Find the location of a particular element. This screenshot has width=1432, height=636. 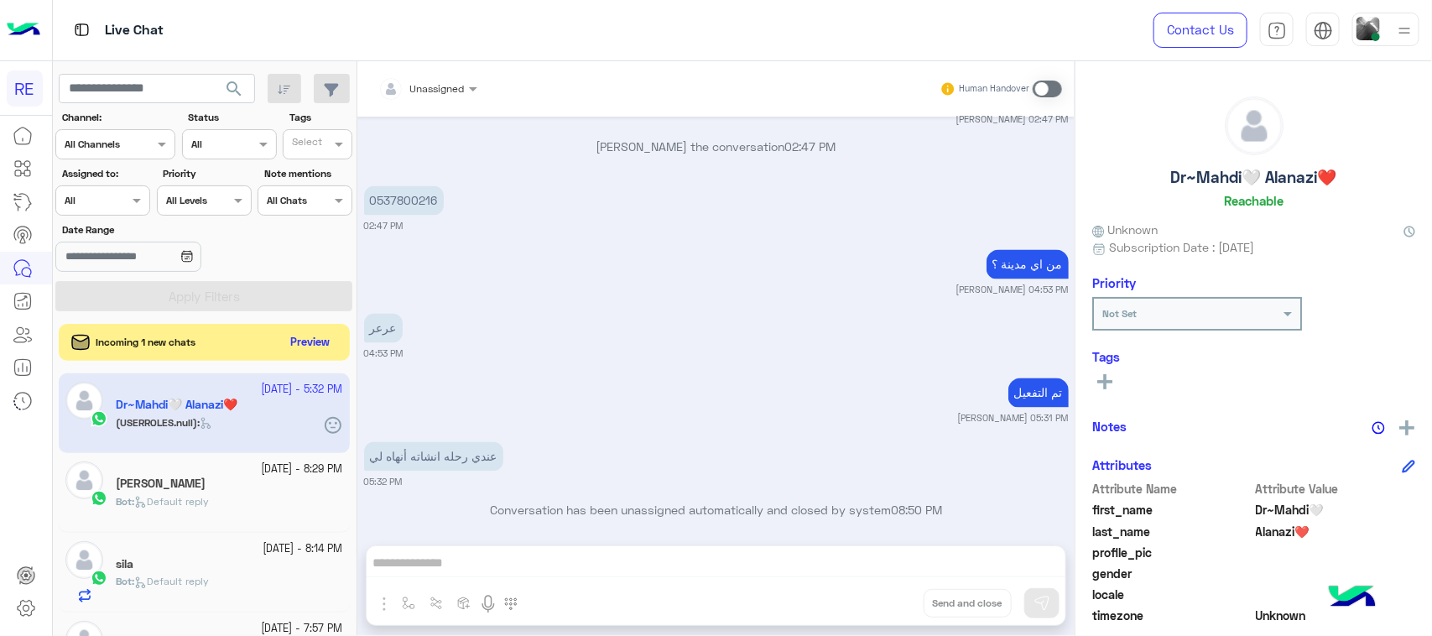

h6: Tags is located at coordinates (1254, 357).